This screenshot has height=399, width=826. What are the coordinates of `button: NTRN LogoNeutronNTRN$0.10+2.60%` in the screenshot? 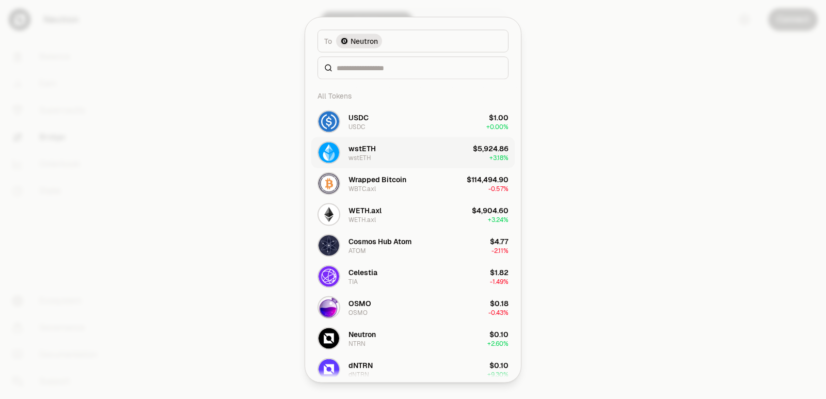 It's located at (413, 338).